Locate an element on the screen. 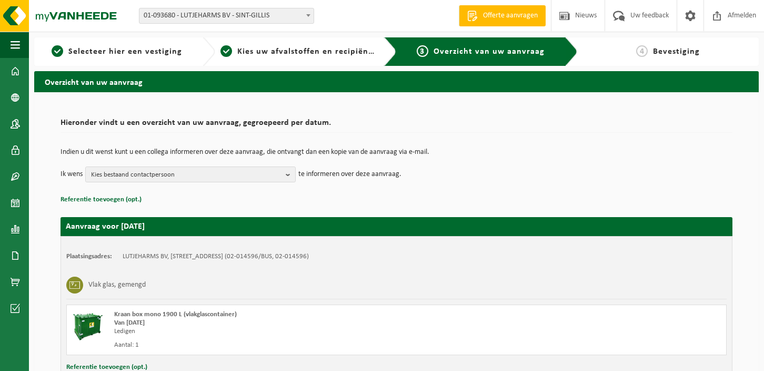 The image size is (764, 371). span: Kies uw afvalstoffen en recipiënten is located at coordinates (310, 52).